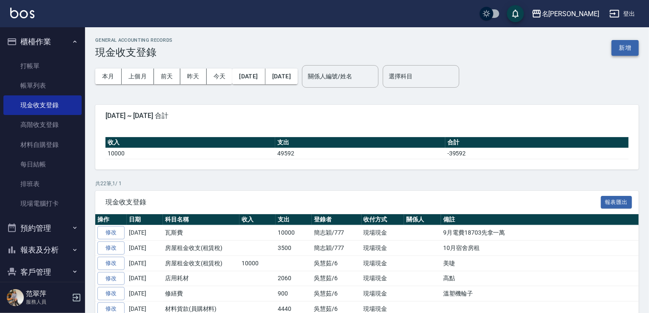  I want to click on a: 打帳單, so click(43, 66).